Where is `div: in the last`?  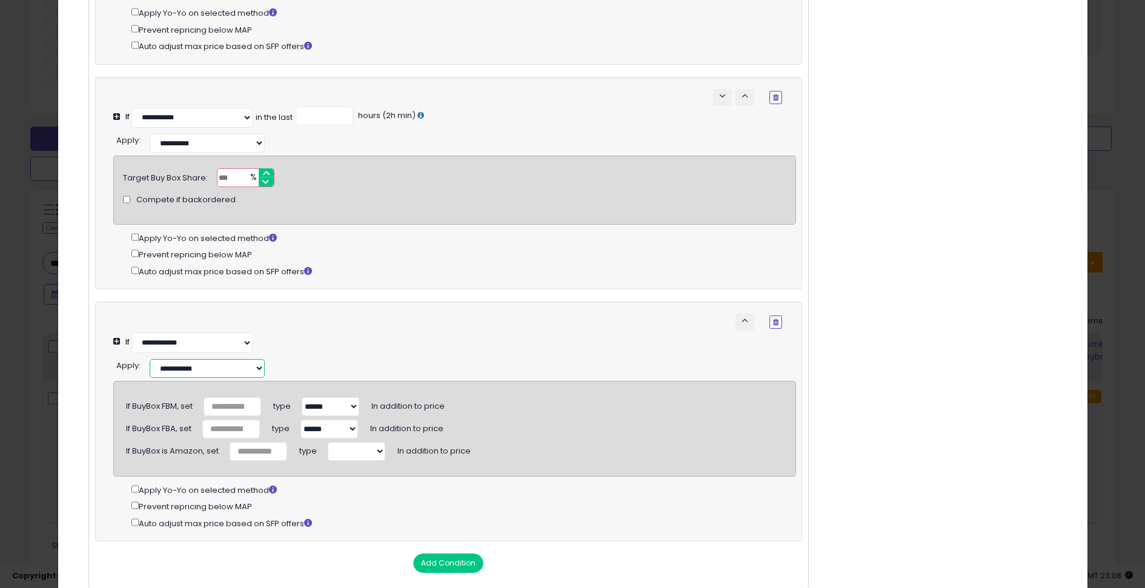
div: in the last is located at coordinates (274, 118).